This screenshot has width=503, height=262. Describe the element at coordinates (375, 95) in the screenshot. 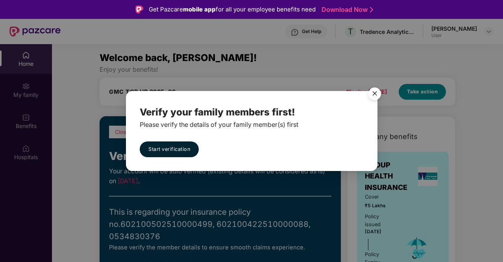

I see `img: svg+xml;base64,PHN2ZyB4bWxucz0iaHR0cDovL3d3dy53My5vcmcvMjAwMC9zdmciIHdpZHRoPSI1NiIgaGVpZ2h0PSI1Ni...` at that location.